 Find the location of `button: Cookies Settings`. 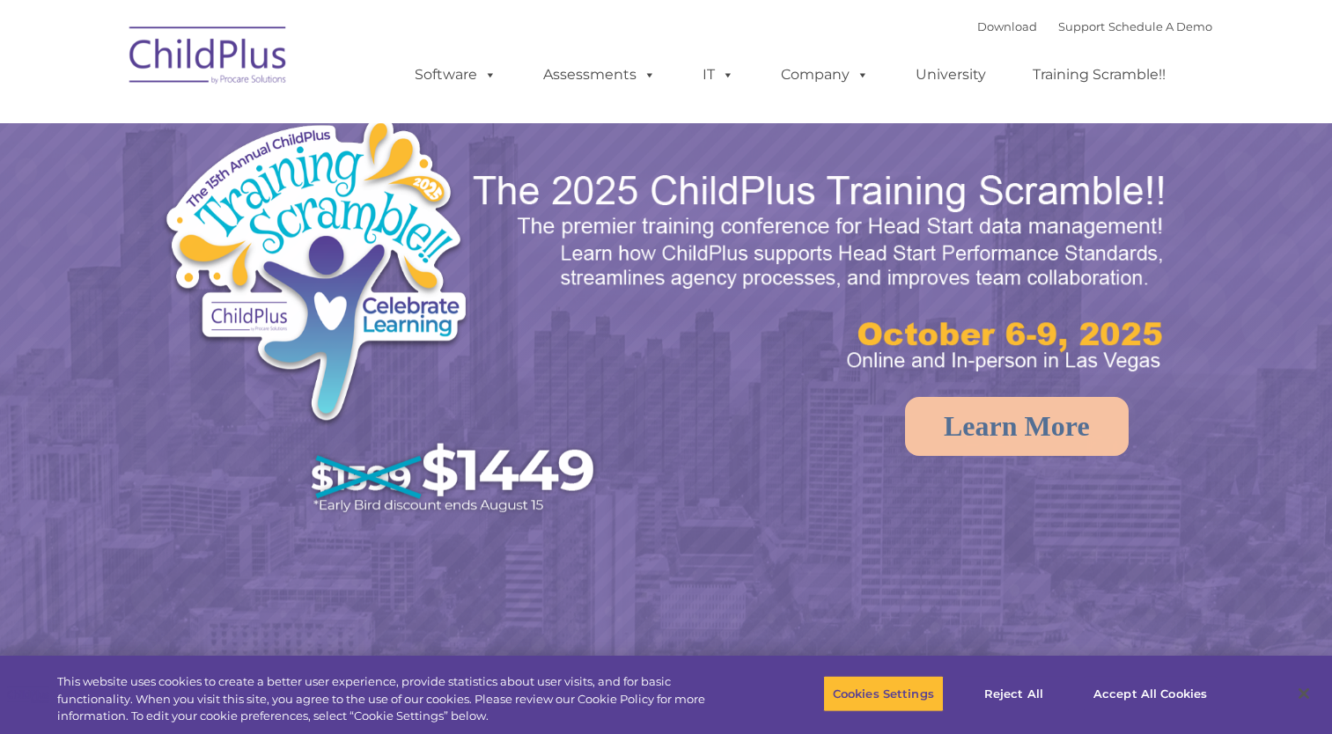

button: Cookies Settings is located at coordinates (883, 694).